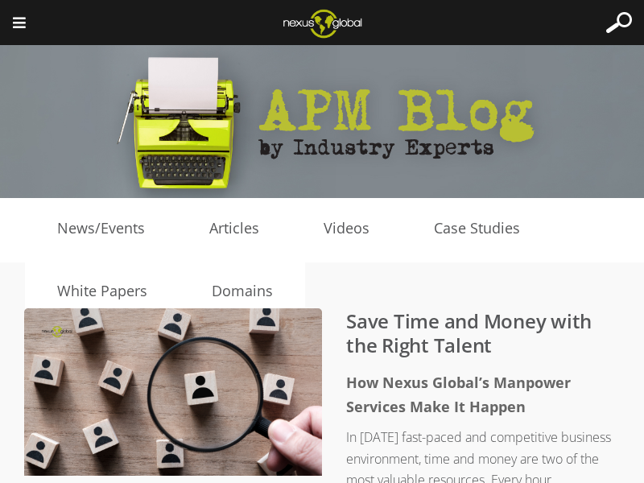 This screenshot has height=483, width=644. What do you see at coordinates (101, 228) in the screenshot?
I see `a: News/Events` at bounding box center [101, 228].